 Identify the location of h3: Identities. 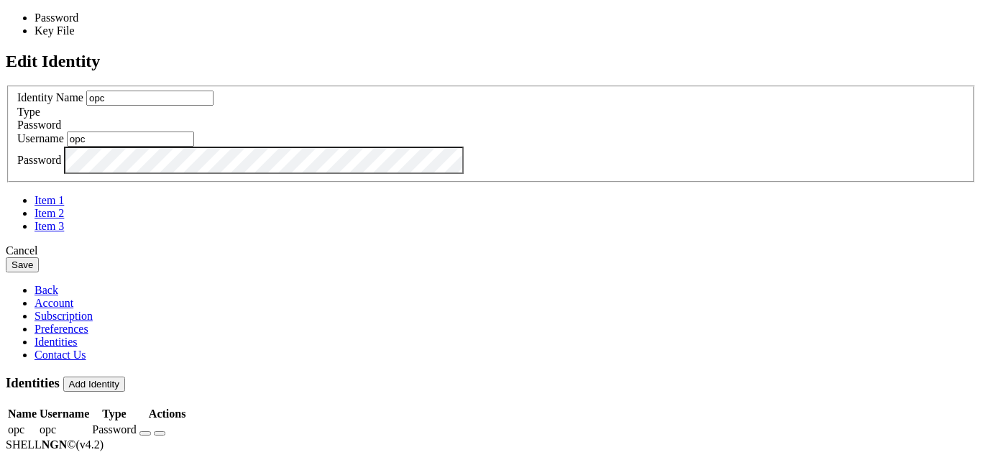
(491, 383).